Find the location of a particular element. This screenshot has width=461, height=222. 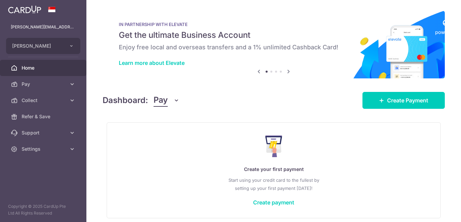

span: Home is located at coordinates (44, 68).